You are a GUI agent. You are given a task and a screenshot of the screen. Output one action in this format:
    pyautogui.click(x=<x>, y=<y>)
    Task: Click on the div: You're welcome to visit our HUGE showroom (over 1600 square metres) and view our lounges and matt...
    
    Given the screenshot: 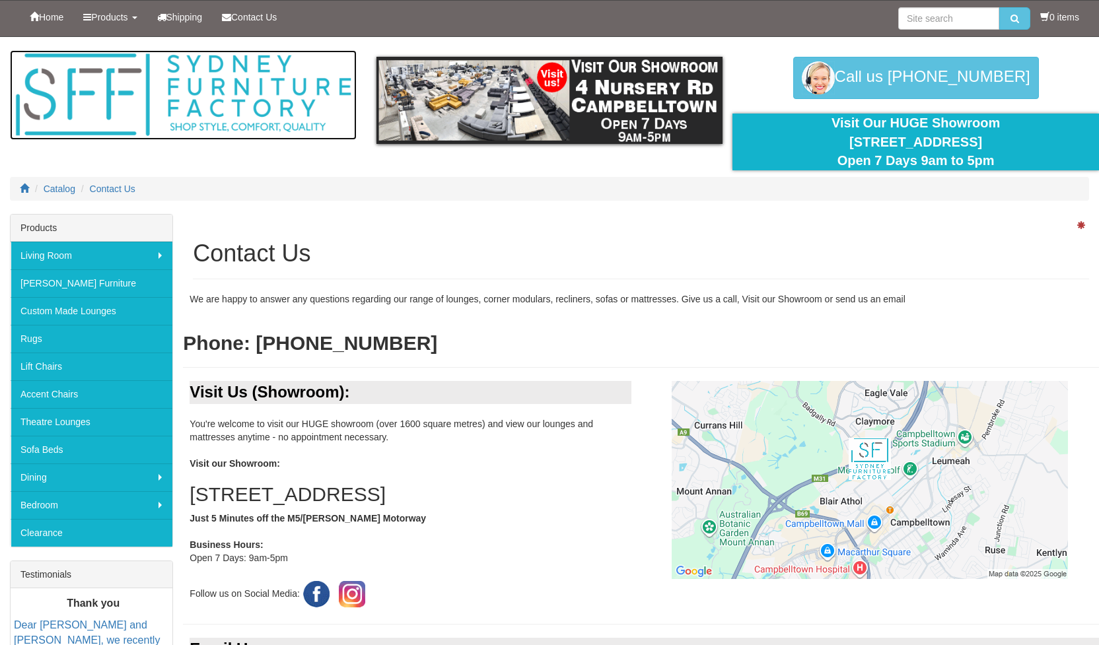 What is the action you would take?
    pyautogui.click(x=412, y=495)
    